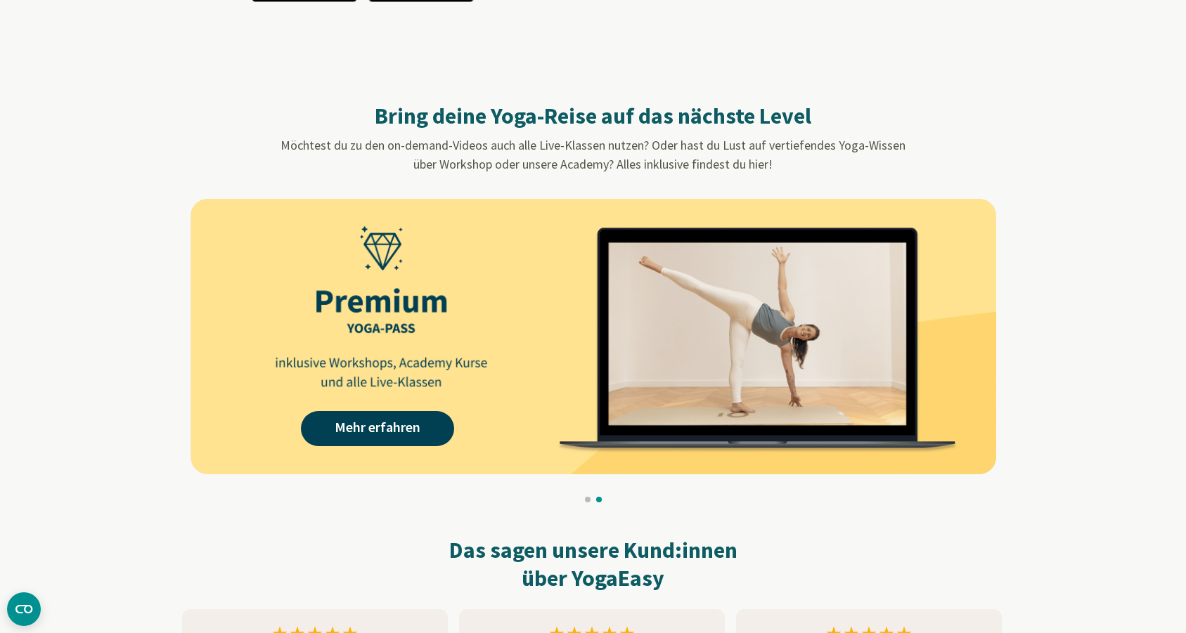  I want to click on button: CMP-Widget öffnen, so click(24, 609).